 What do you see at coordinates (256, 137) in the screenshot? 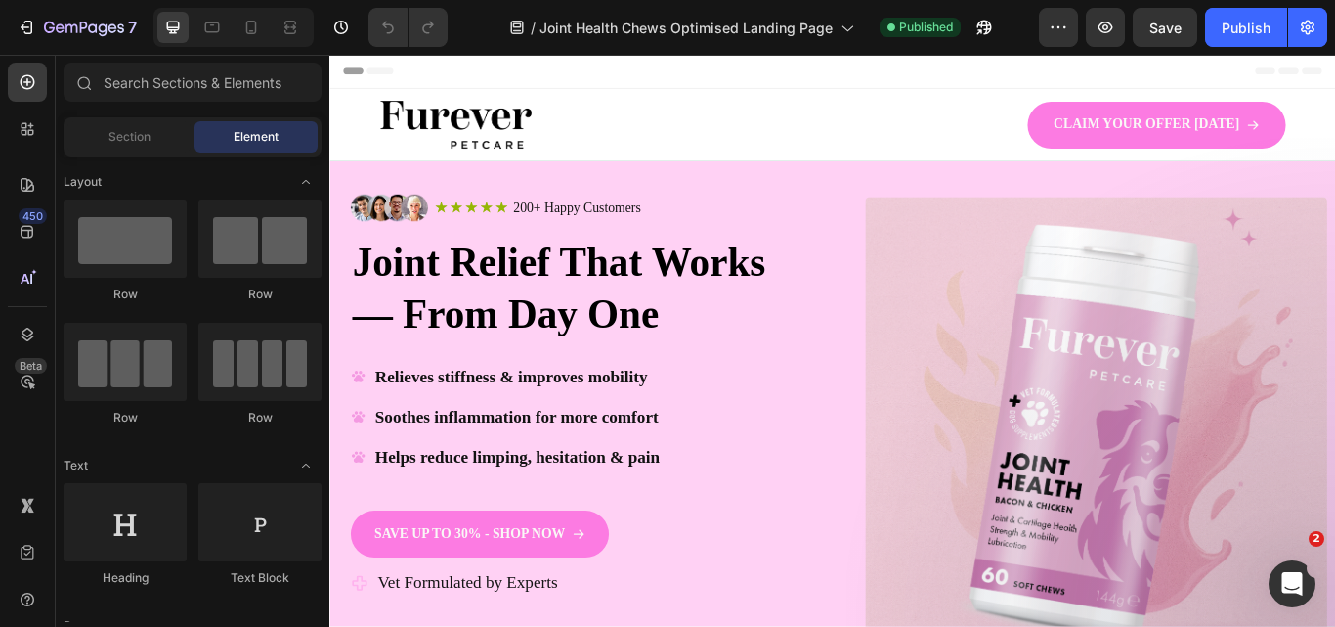
I see `span: Element` at bounding box center [256, 137].